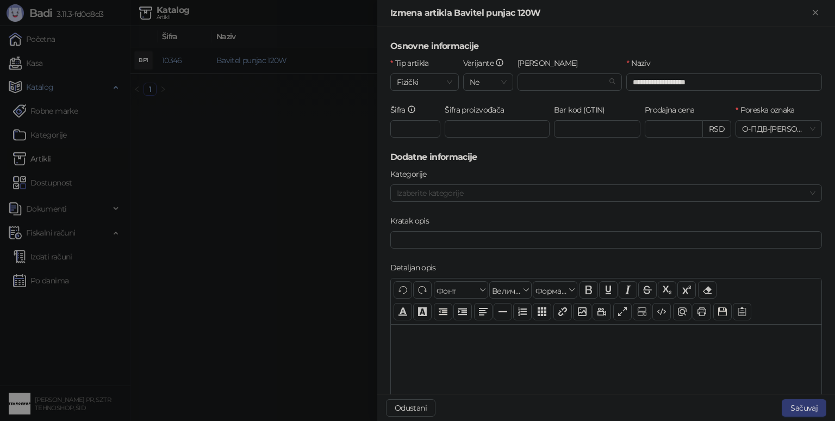 The width and height of the screenshot is (835, 421). I want to click on button: Уклони формат, so click(707, 290).